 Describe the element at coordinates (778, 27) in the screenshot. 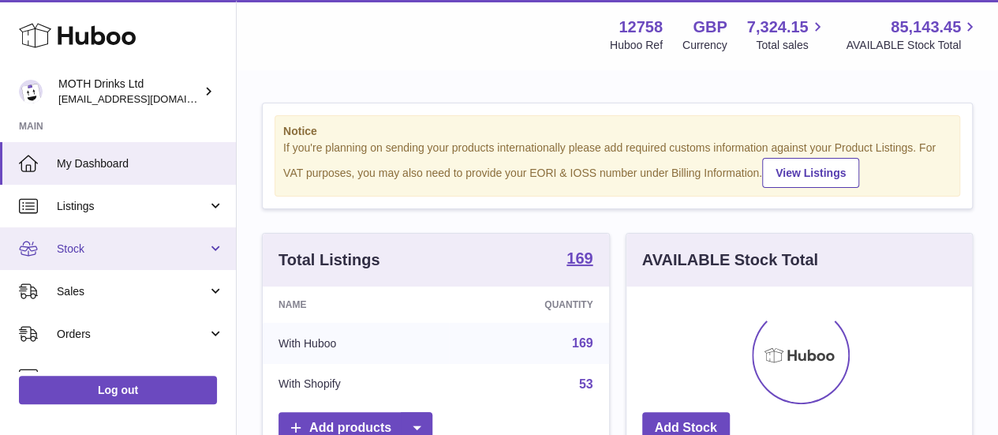

I see `span: 7,324.15` at that location.